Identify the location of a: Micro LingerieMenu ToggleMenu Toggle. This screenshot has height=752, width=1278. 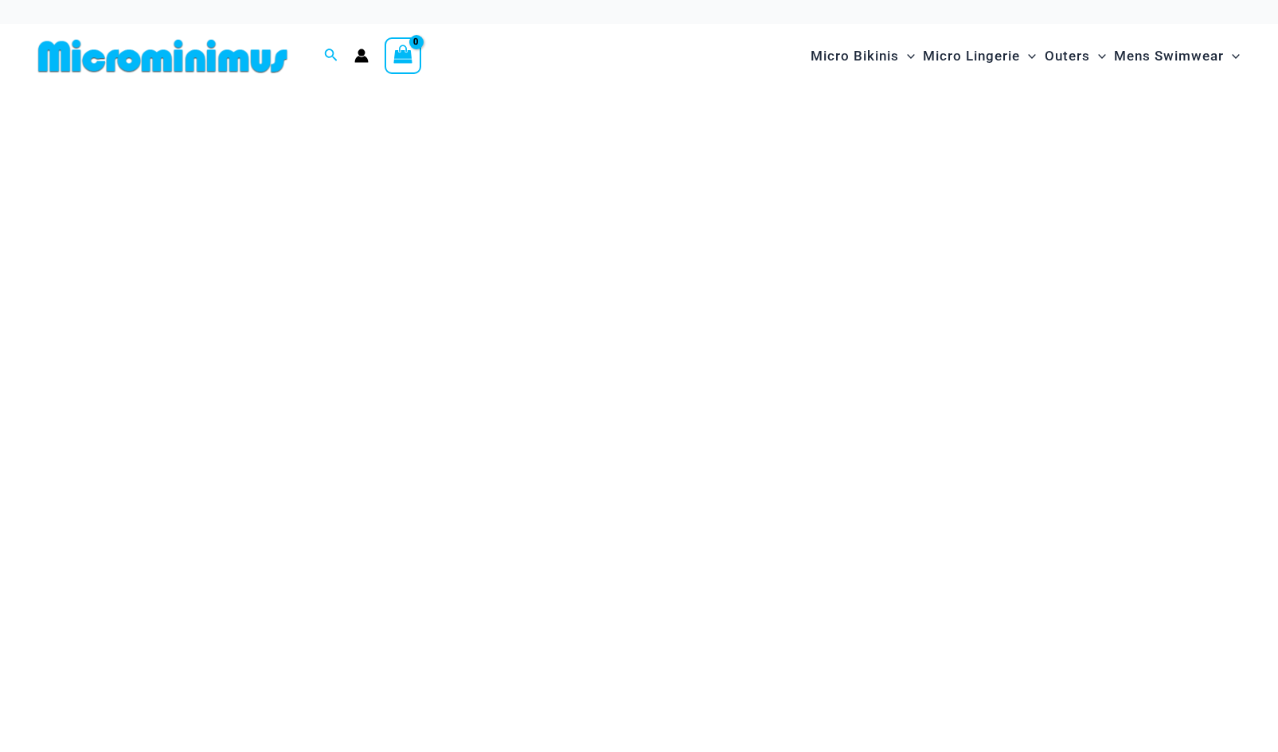
(979, 56).